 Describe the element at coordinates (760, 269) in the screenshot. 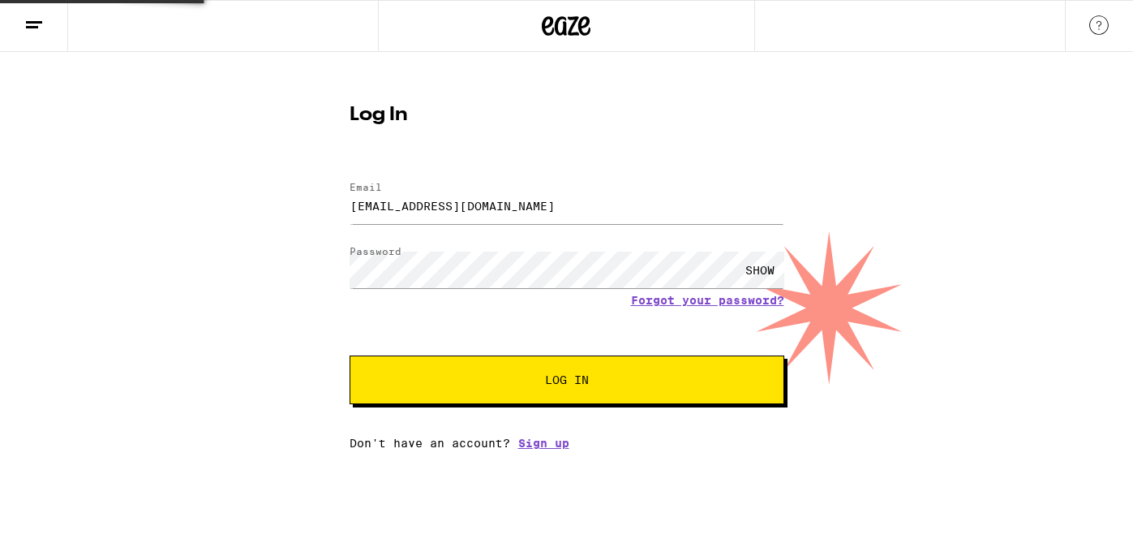

I see `div: SHOW` at that location.